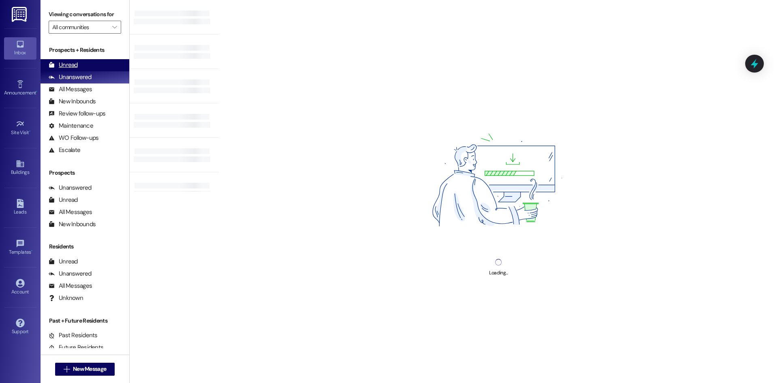 The image size is (778, 383). I want to click on div: Unknown, so click(66, 298).